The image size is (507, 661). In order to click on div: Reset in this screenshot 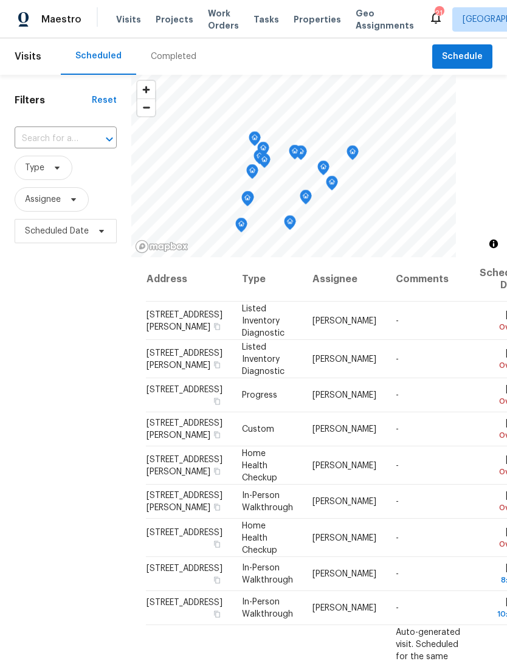, I will do `click(104, 100)`.